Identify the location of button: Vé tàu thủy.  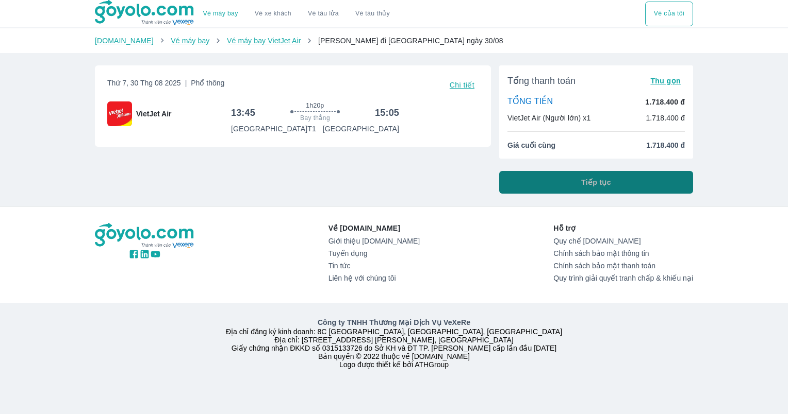
(372, 14).